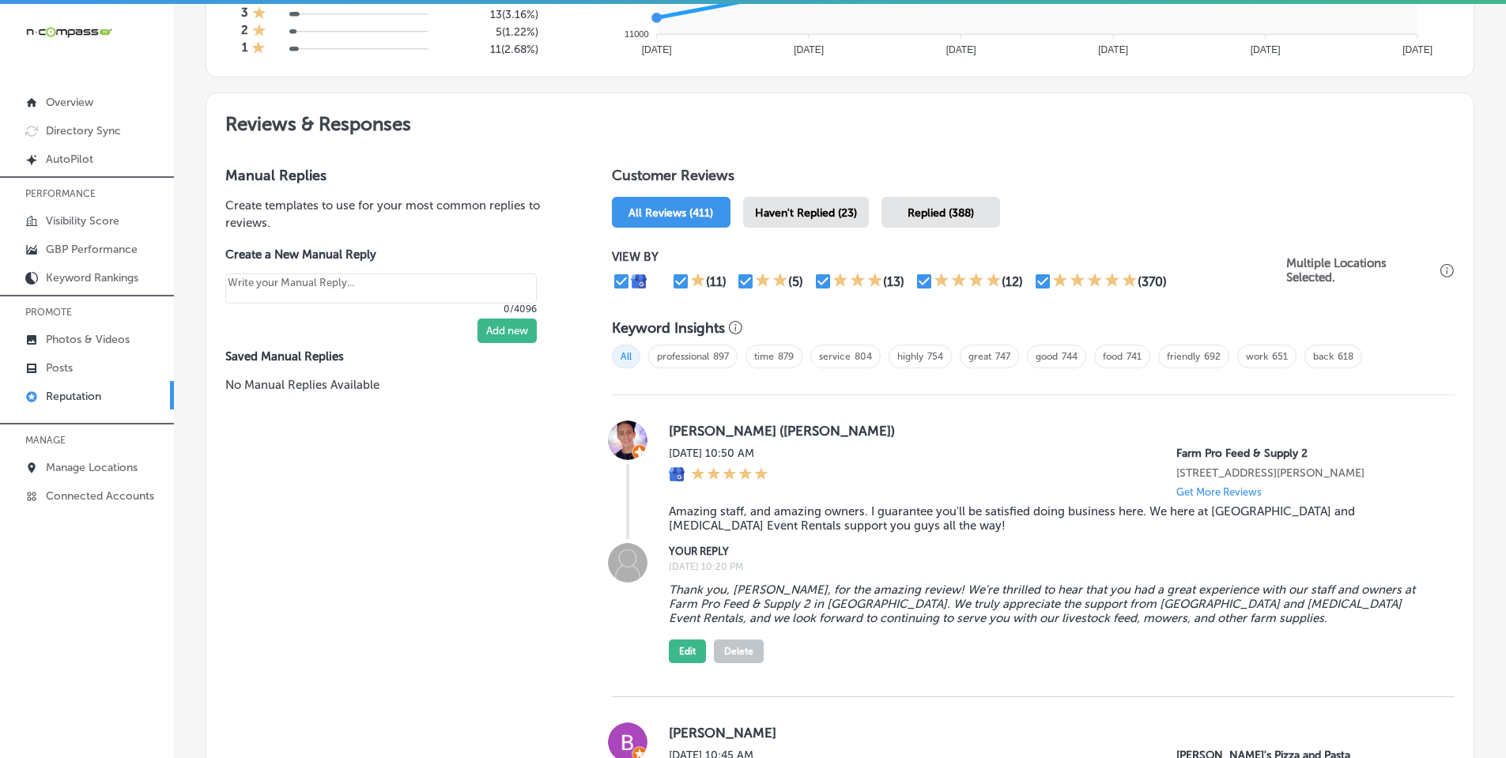 The image size is (1506, 758). What do you see at coordinates (381, 255) in the screenshot?
I see `label: Create a New Manual Reply` at bounding box center [381, 255].